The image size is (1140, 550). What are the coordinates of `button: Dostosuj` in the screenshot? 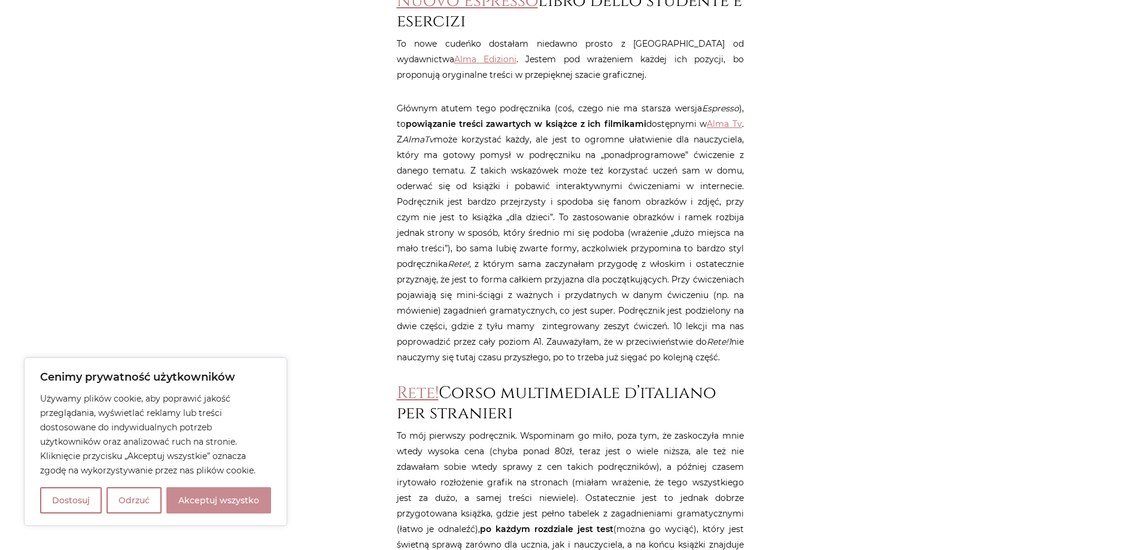 It's located at (71, 500).